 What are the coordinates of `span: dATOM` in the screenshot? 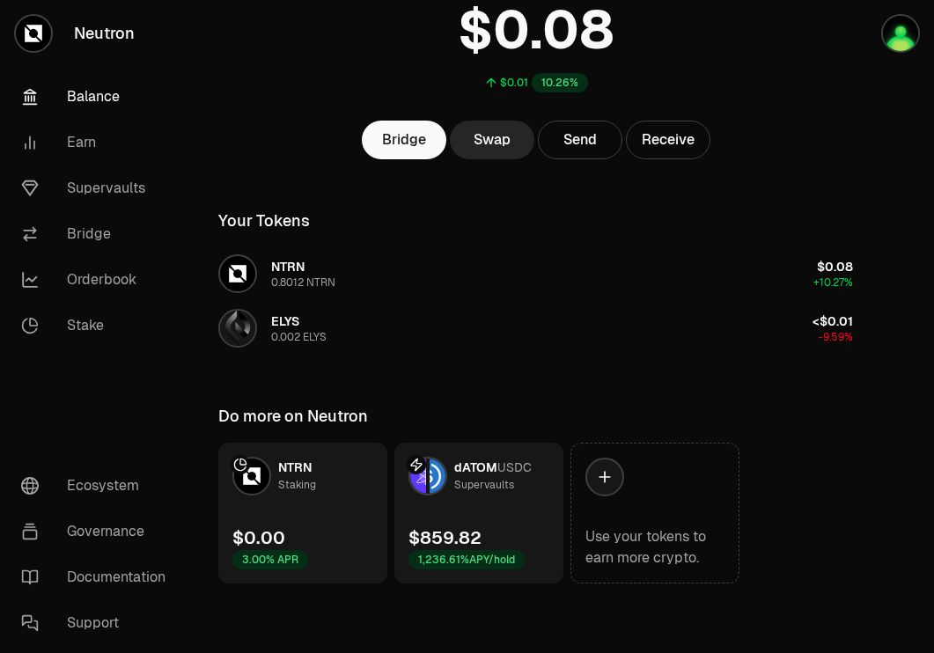 It's located at (475, 467).